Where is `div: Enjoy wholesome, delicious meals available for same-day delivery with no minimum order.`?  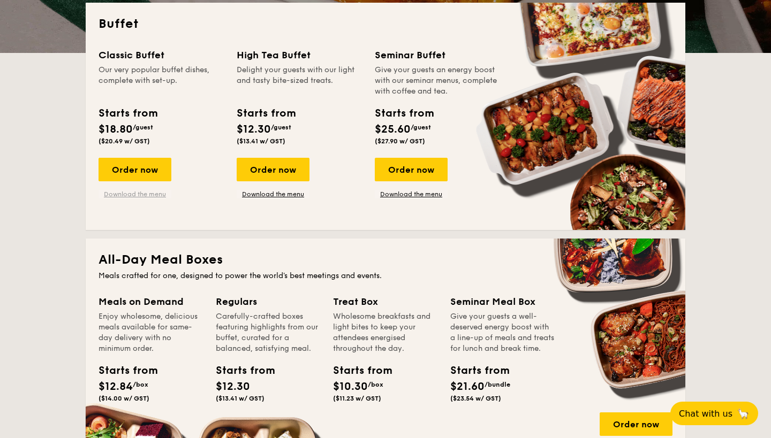 div: Enjoy wholesome, delicious meals available for same-day delivery with no minimum order. is located at coordinates (150, 333).